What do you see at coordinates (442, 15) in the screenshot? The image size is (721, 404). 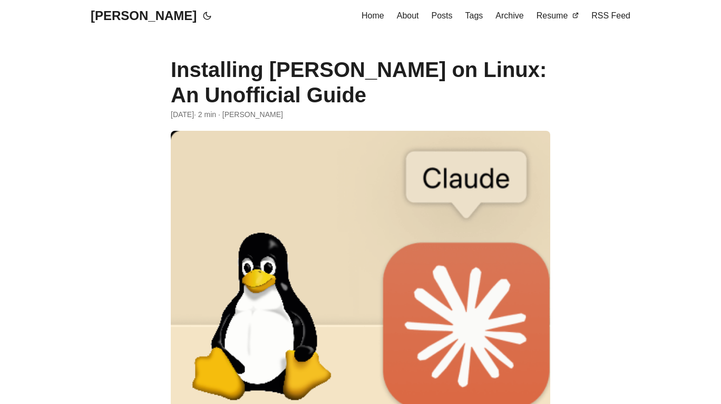 I see `span: Posts` at bounding box center [442, 15].